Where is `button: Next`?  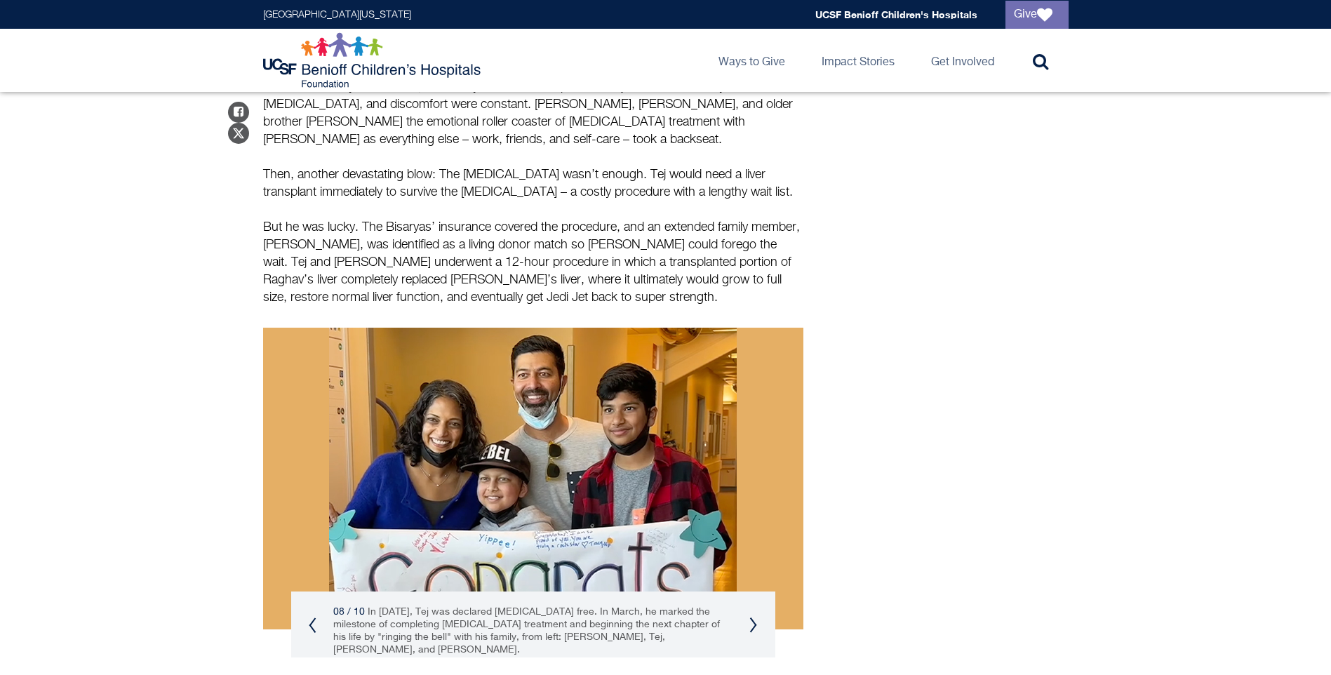
button: Next is located at coordinates (753, 625).